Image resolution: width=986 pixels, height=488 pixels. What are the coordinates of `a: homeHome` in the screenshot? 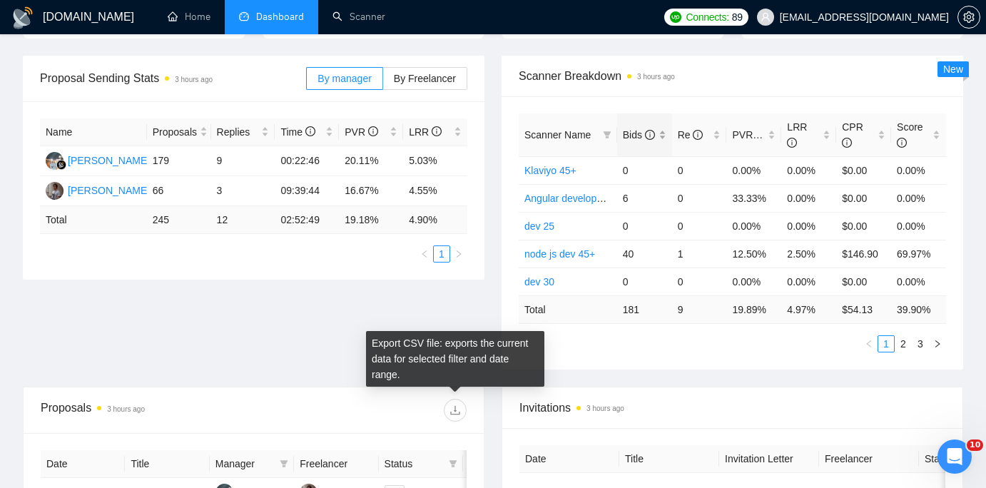 It's located at (189, 16).